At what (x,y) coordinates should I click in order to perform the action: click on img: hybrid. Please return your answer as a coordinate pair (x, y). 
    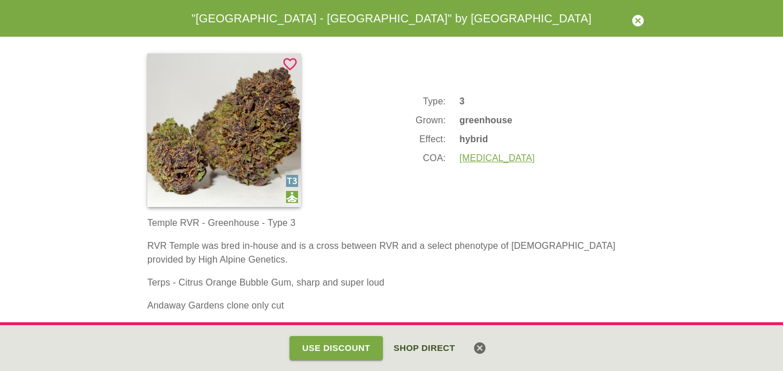
    Looking at the image, I should click on (292, 197).